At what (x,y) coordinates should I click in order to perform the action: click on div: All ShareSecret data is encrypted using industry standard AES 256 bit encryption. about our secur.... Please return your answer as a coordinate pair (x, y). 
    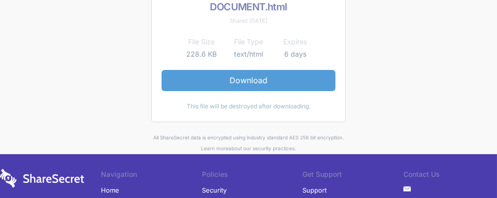
    Looking at the image, I should click on (249, 143).